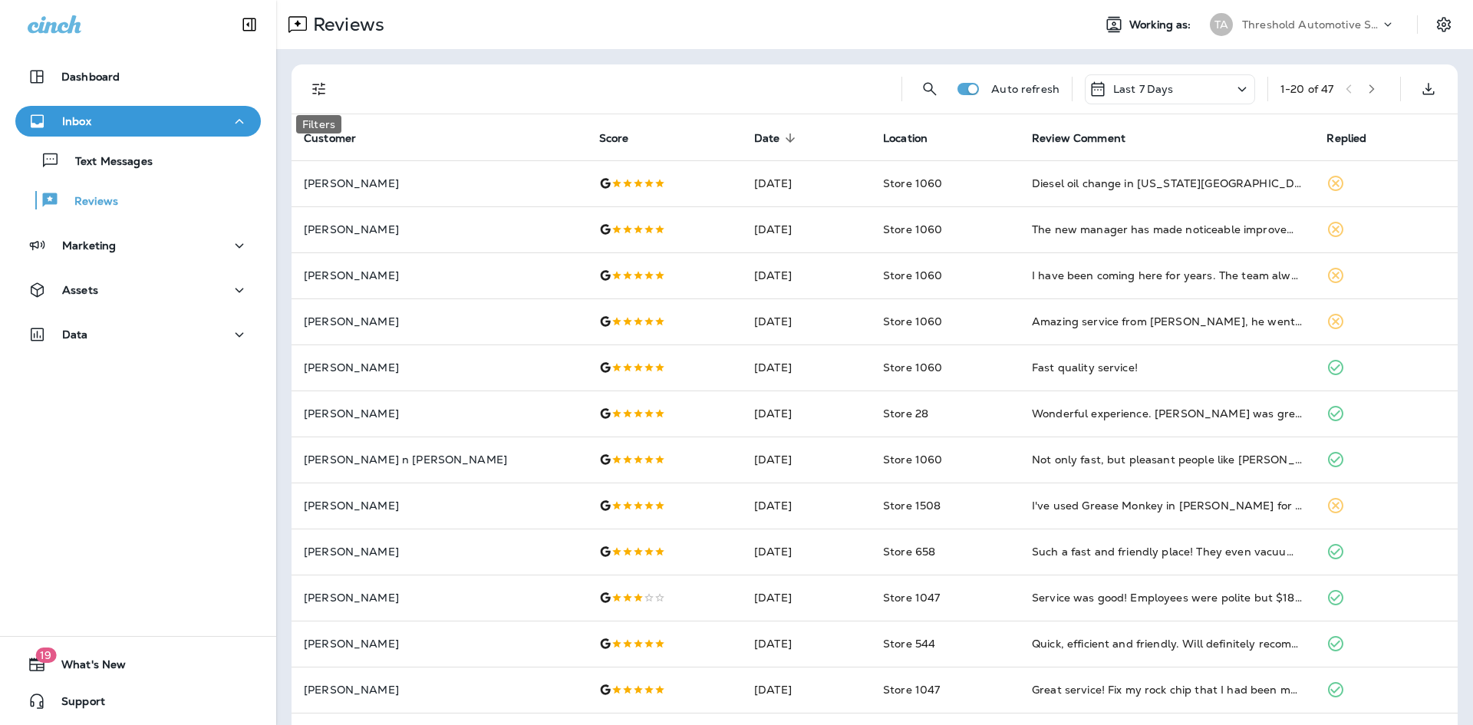 The width and height of the screenshot is (1473, 725). I want to click on div: Great service! Fix my rock chip that I had been meaning to call my insurance about., so click(1167, 690).